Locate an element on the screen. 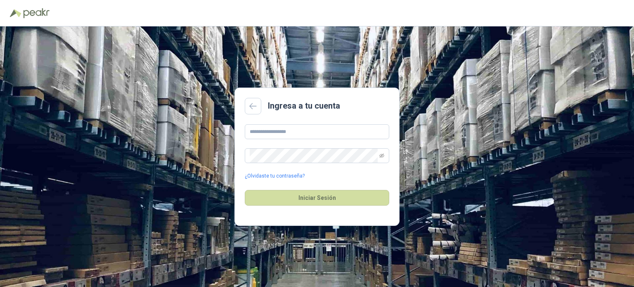  img: Logo is located at coordinates (16, 13).